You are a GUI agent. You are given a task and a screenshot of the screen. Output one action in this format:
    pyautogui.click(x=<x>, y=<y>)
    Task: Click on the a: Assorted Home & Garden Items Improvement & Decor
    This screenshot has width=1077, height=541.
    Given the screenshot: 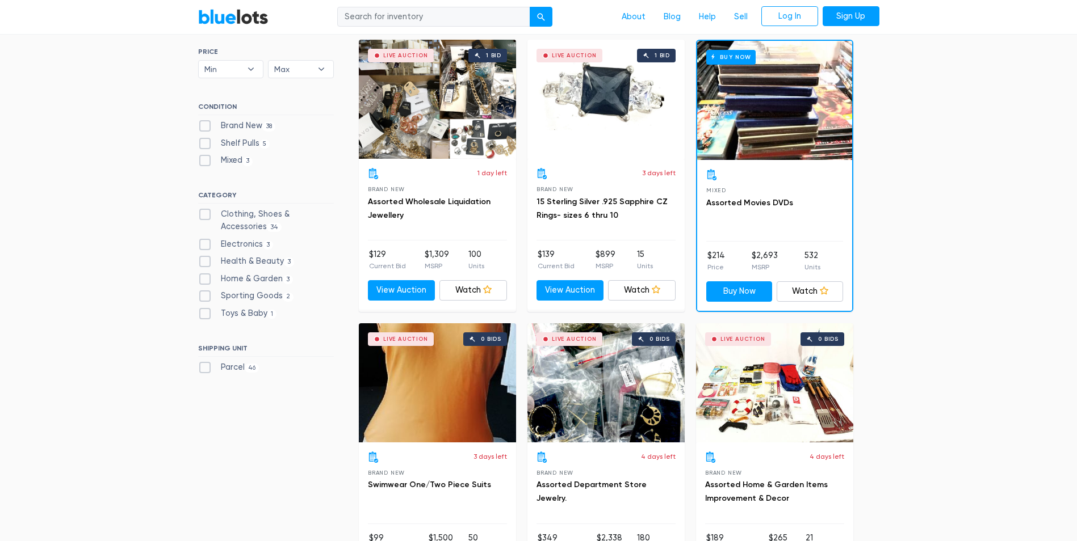 What is the action you would take?
    pyautogui.click(x=766, y=492)
    